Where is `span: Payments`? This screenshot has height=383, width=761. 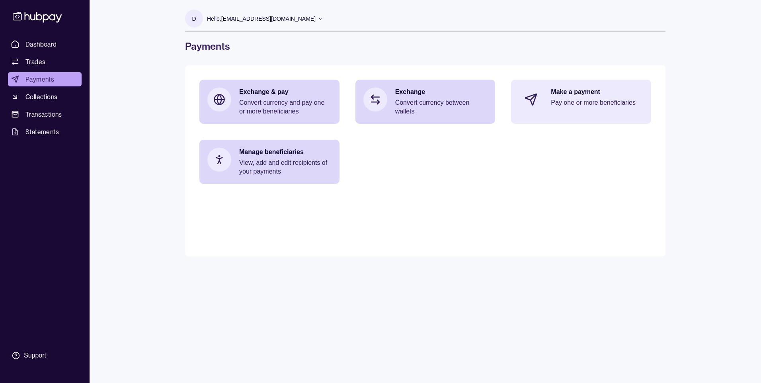
span: Payments is located at coordinates (40, 79).